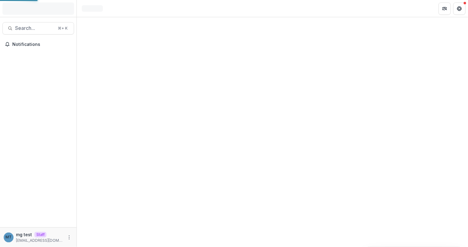  Describe the element at coordinates (92, 8) in the screenshot. I see `nav: breadcrumb` at that location.